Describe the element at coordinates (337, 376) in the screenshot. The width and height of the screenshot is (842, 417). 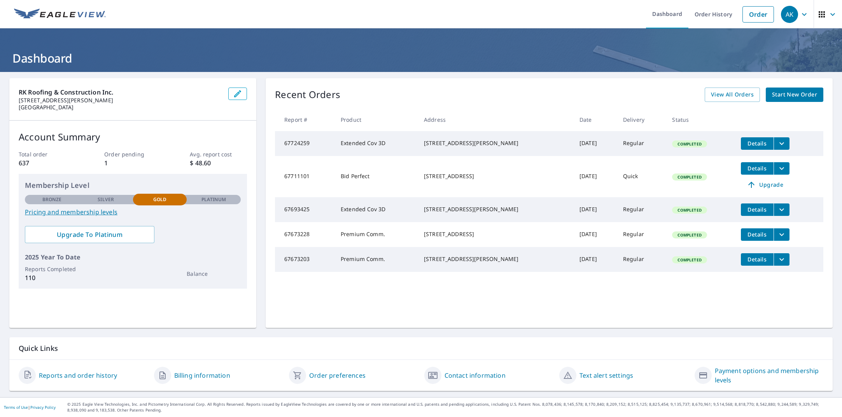
I see `a: Order preferences` at that location.